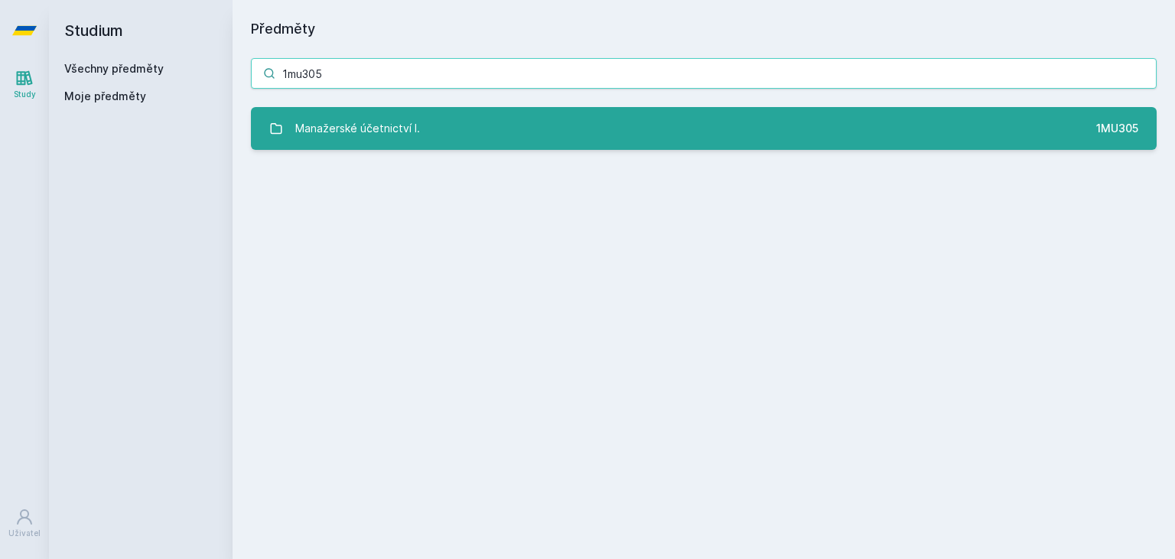 The width and height of the screenshot is (1175, 559). I want to click on a: Všechny předměty, so click(114, 68).